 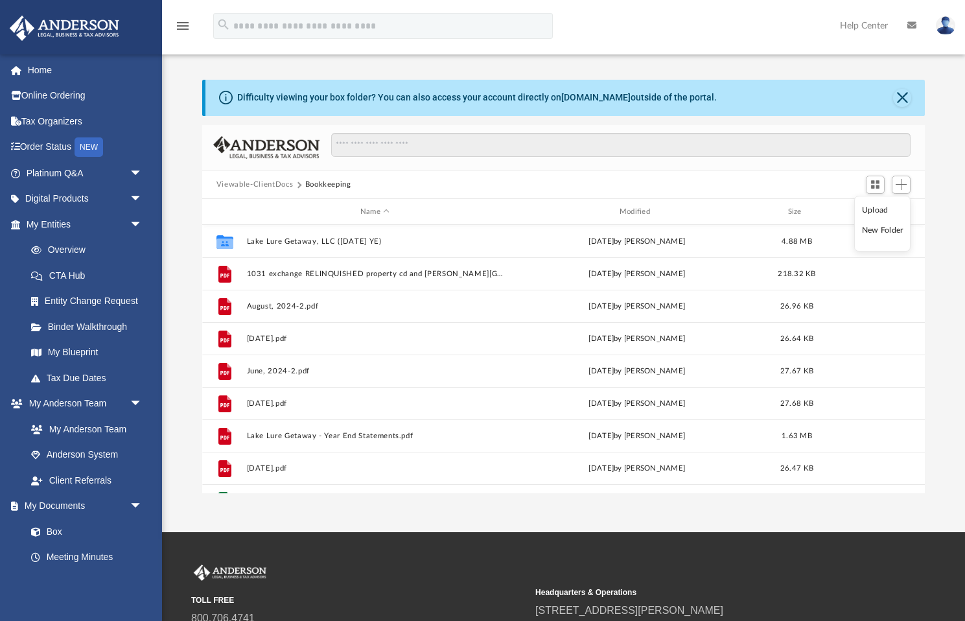 What do you see at coordinates (84, 429) in the screenshot?
I see `a: My Anderson Team` at bounding box center [84, 429].